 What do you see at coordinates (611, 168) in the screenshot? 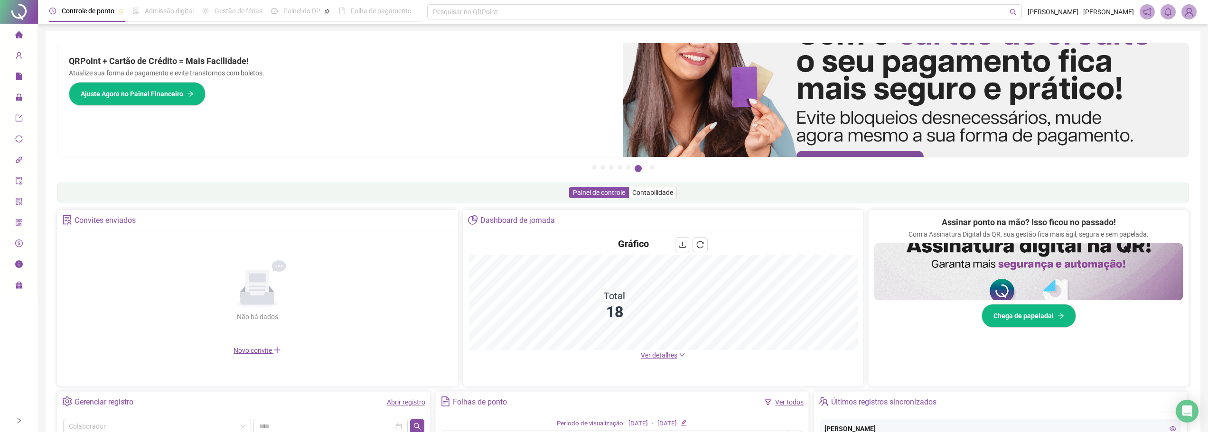
I see `button: 3` at bounding box center [611, 168].